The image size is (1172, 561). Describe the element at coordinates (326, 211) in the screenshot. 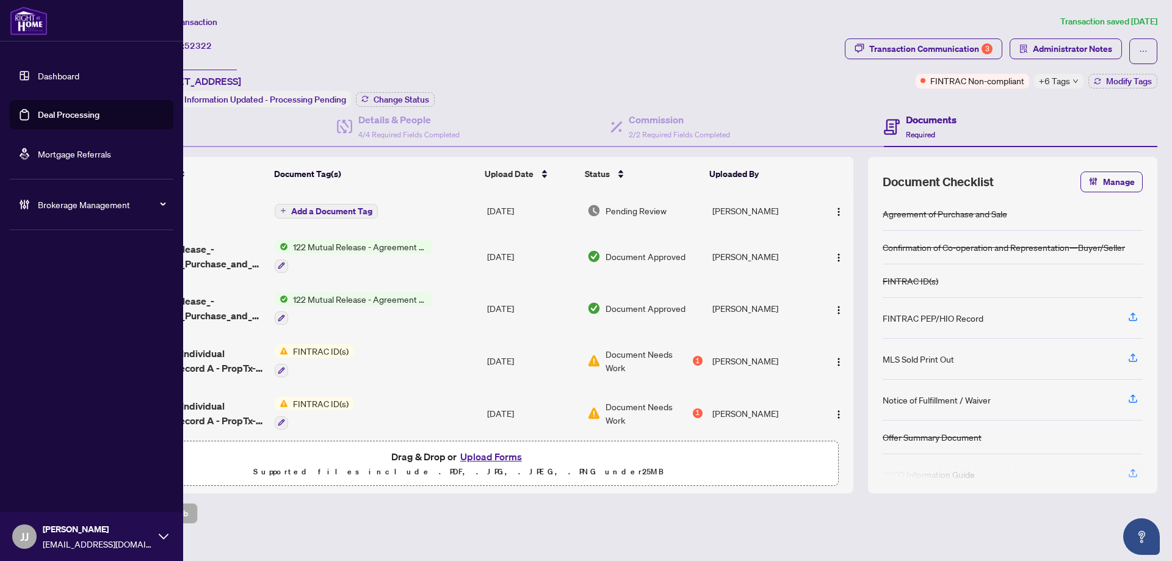

I see `button: Add a Document Tag` at that location.